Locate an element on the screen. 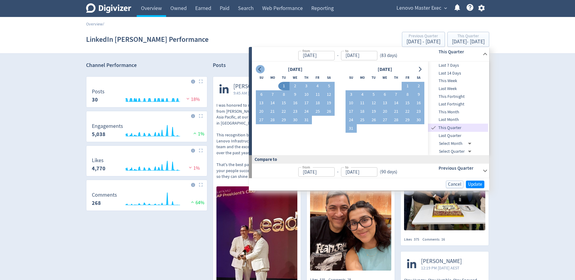  span: 375 is located at coordinates (416, 239).